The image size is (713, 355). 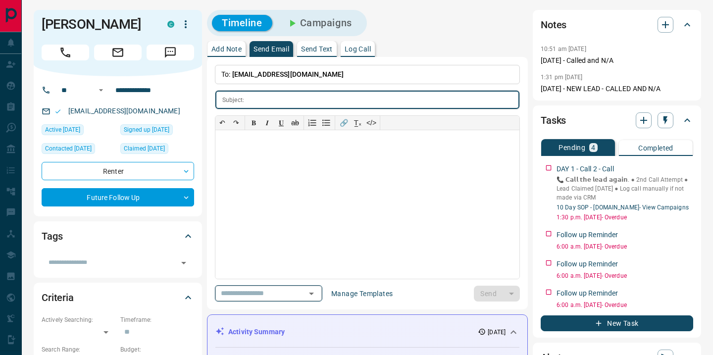 I want to click on p: DAY 1 - Call 2 - Call, so click(x=585, y=169).